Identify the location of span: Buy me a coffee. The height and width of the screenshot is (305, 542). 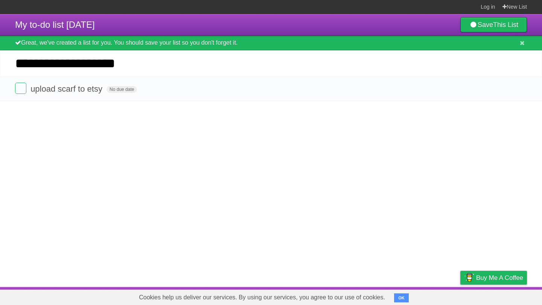
(499, 278).